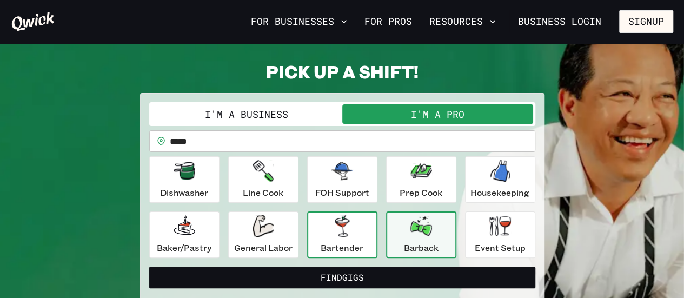 The width and height of the screenshot is (684, 298). I want to click on p: General Labor, so click(263, 248).